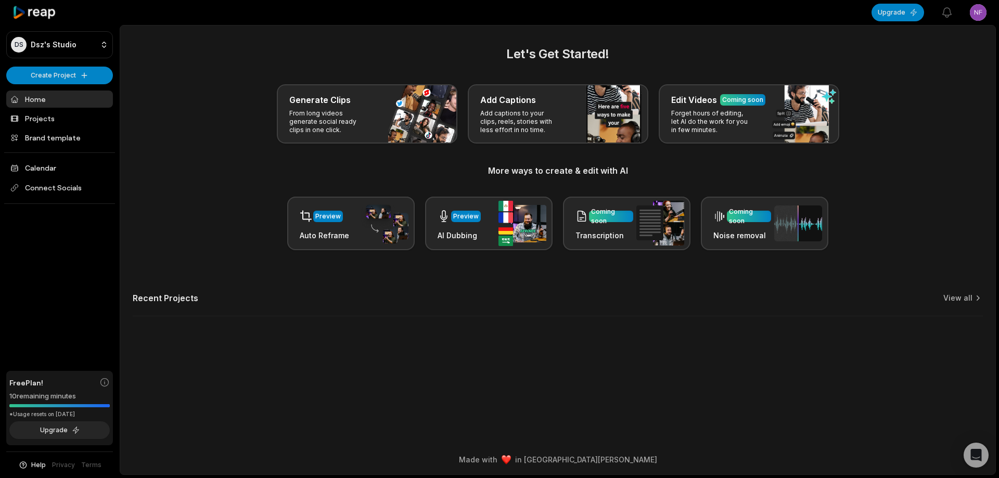  What do you see at coordinates (798, 223) in the screenshot?
I see `img: noise_removal.png` at bounding box center [798, 223].